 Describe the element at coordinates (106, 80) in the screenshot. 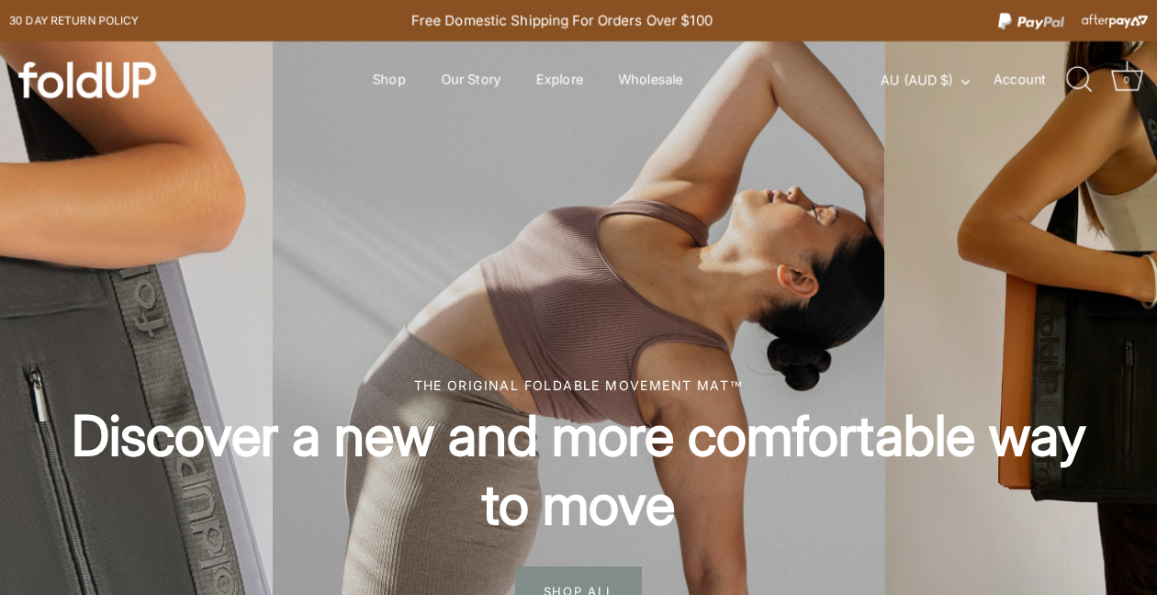

I see `a: foldUP` at that location.